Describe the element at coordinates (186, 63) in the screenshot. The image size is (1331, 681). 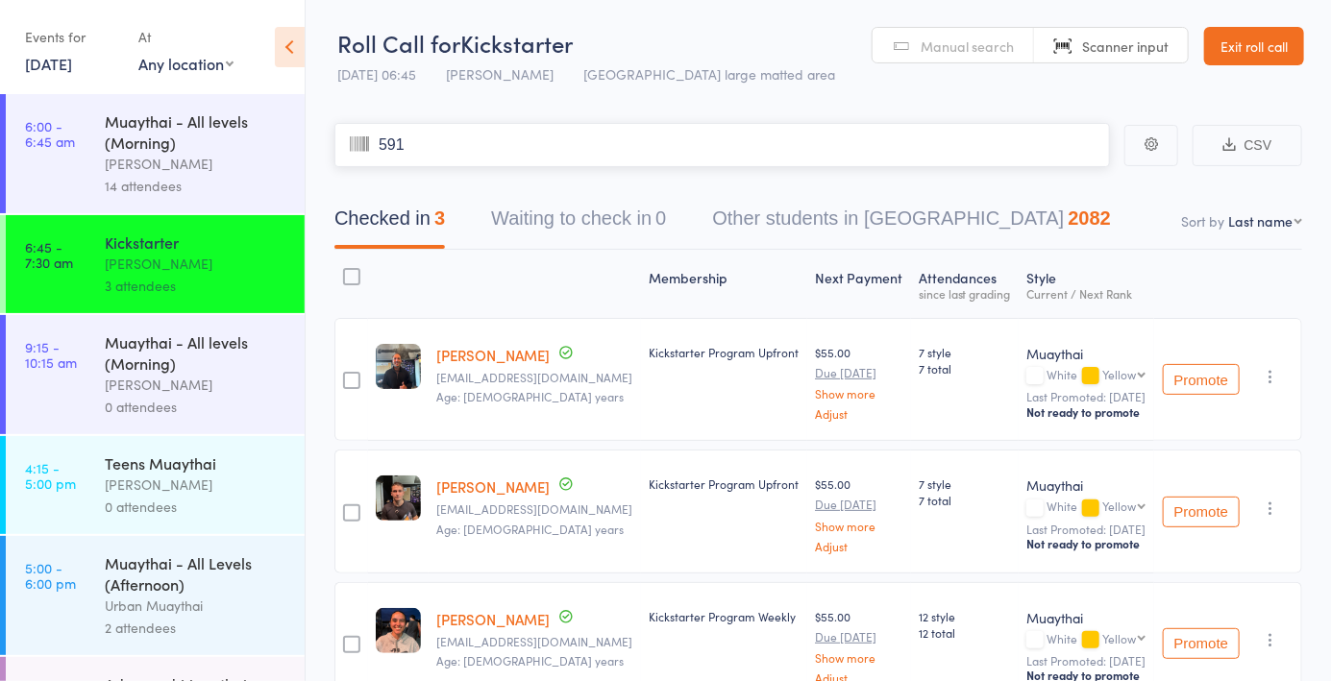
I see `div: Any location` at that location.